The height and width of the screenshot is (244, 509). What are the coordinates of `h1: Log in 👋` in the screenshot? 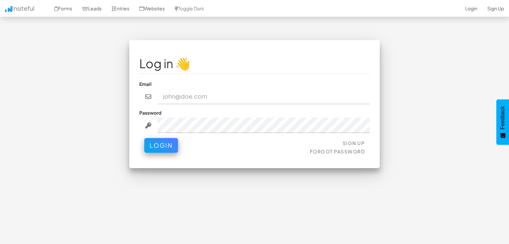 It's located at (254, 63).